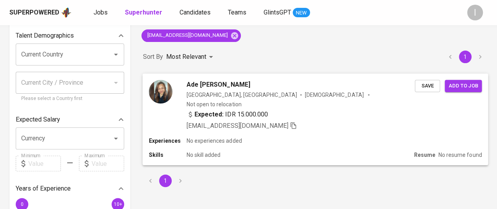 This screenshot has height=209, width=497. I want to click on img: app logo, so click(66, 13).